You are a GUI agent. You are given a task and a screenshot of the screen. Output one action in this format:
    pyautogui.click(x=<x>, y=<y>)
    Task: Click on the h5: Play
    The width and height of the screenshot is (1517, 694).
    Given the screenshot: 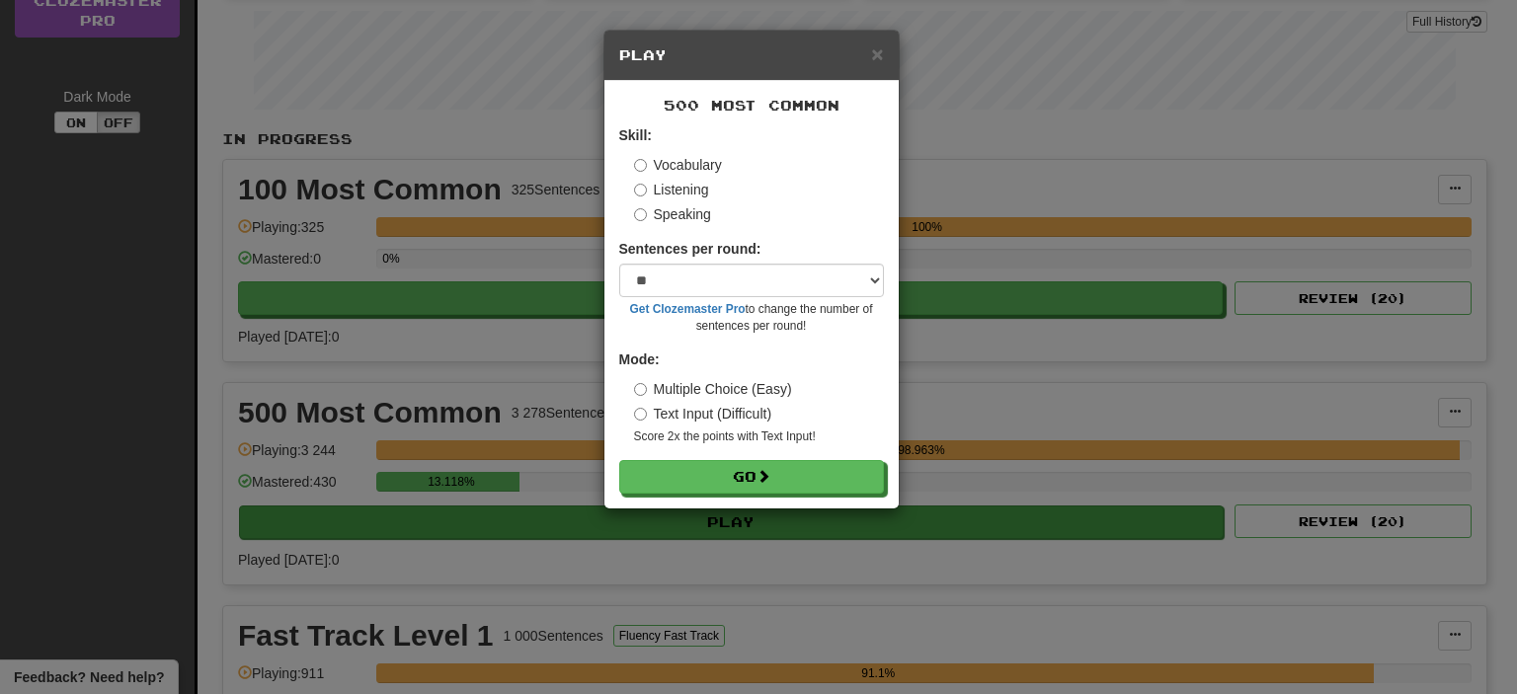 What is the action you would take?
    pyautogui.click(x=752, y=55)
    